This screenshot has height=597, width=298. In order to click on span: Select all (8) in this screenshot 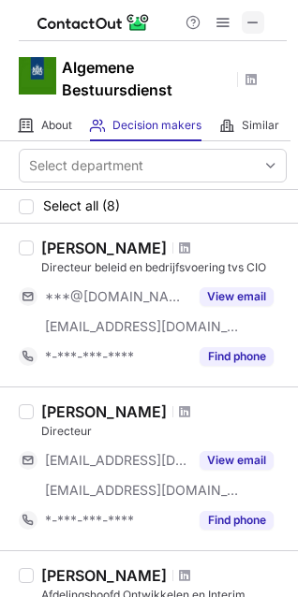, I will do `click(81, 206)`.